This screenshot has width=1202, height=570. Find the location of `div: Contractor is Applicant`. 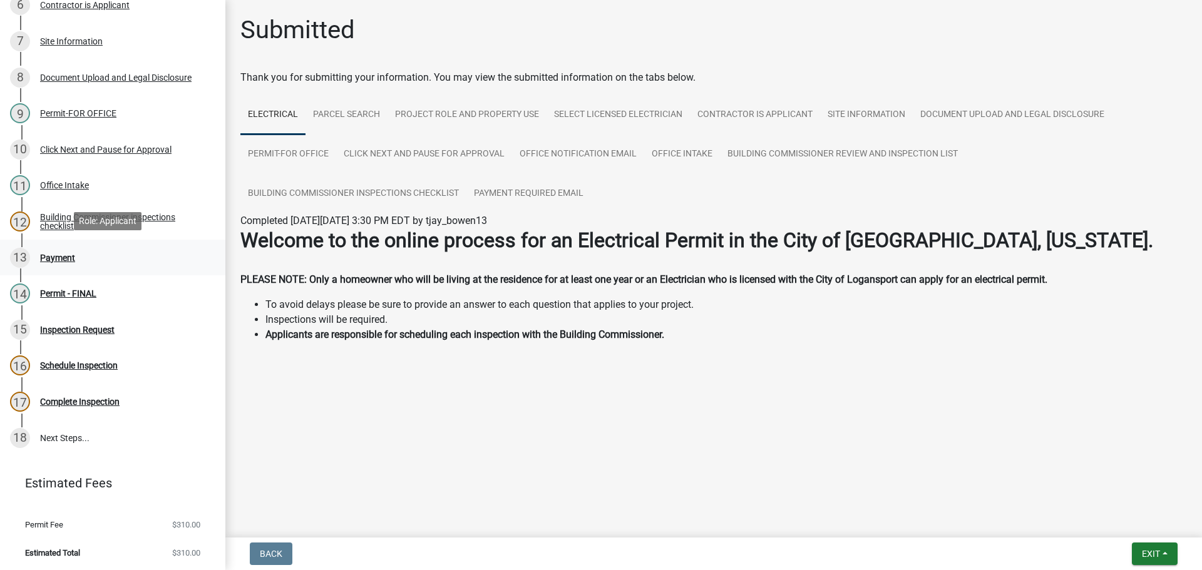

div: Contractor is Applicant is located at coordinates (85, 5).